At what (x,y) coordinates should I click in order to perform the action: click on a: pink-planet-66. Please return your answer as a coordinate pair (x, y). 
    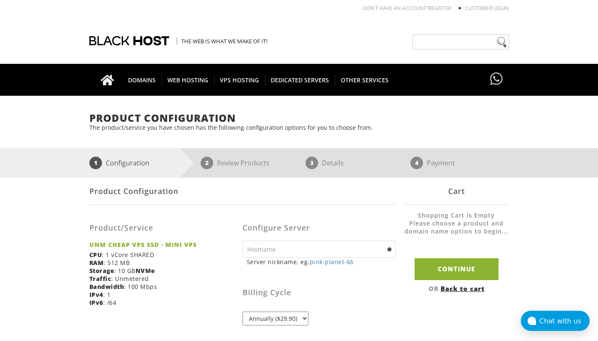
    Looking at the image, I should click on (331, 261).